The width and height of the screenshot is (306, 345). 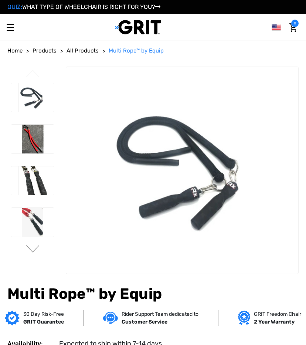 What do you see at coordinates (15, 7) in the screenshot?
I see `span: QUIZ:` at bounding box center [15, 7].